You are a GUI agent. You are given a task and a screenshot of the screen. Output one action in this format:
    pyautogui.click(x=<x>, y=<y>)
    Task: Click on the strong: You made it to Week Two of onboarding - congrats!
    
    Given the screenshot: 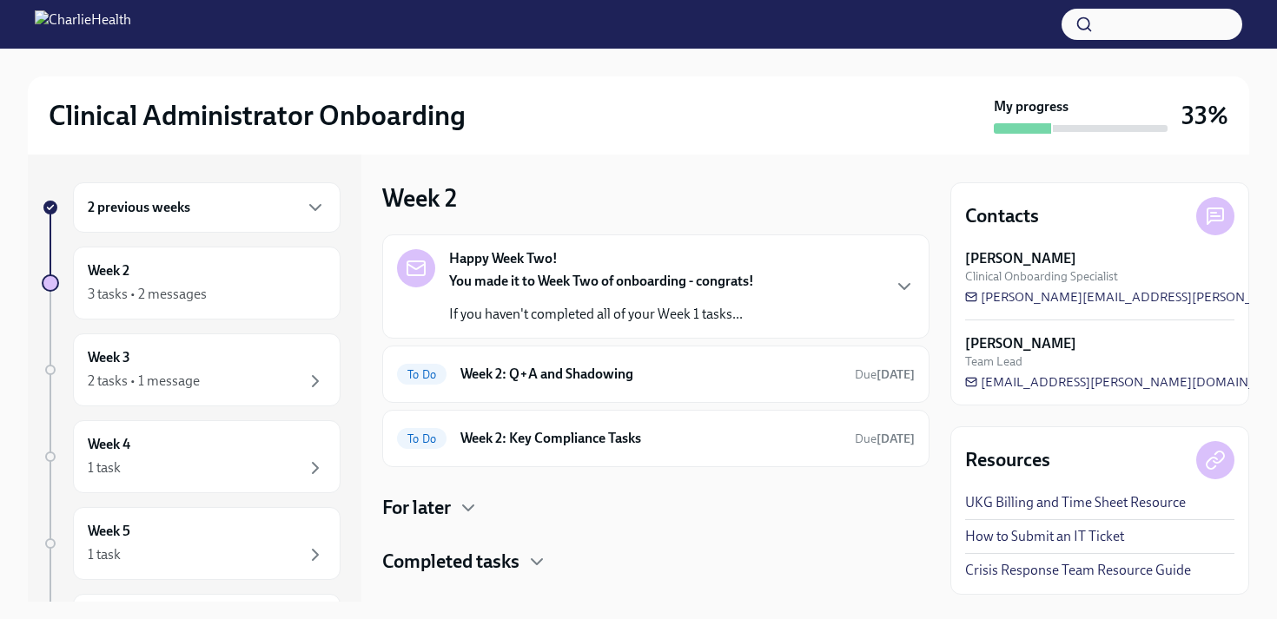 What is the action you would take?
    pyautogui.click(x=601, y=281)
    